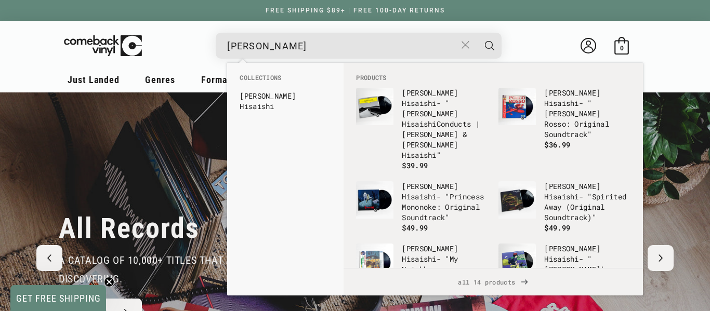  I want to click on li: products: Joe Hisaishi - "Princess Mononoke: Original Soundtrack", so click(422, 207).